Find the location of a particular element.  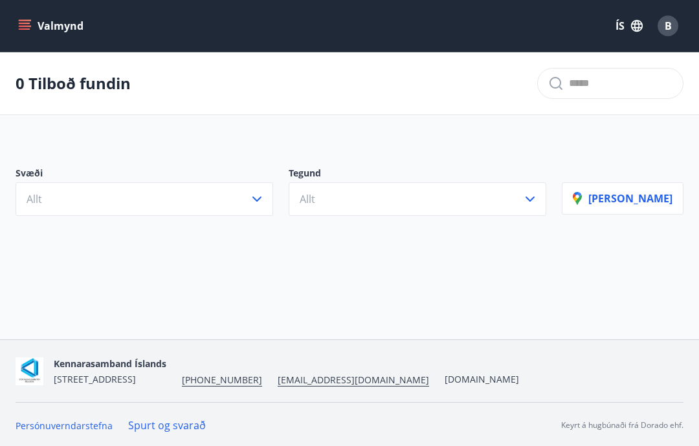

p: Svæði is located at coordinates (144, 175).